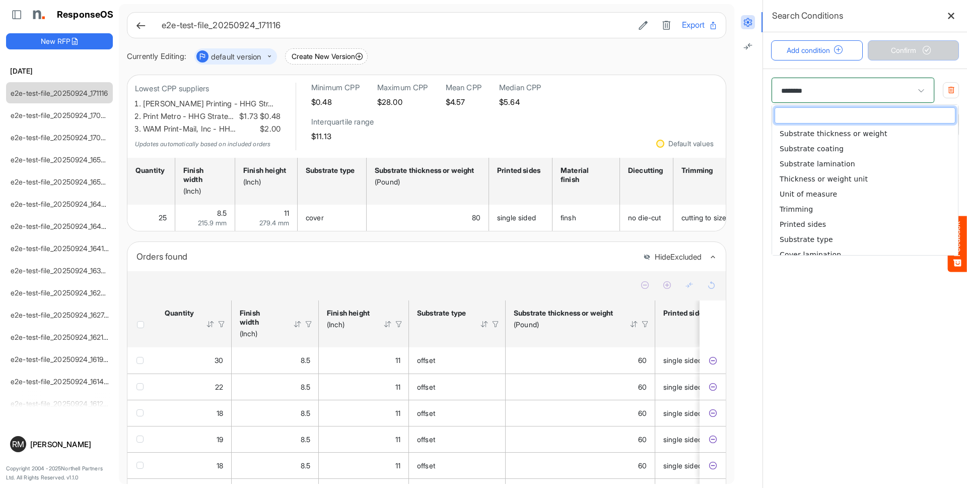  I want to click on div: Material finish, so click(584, 175).